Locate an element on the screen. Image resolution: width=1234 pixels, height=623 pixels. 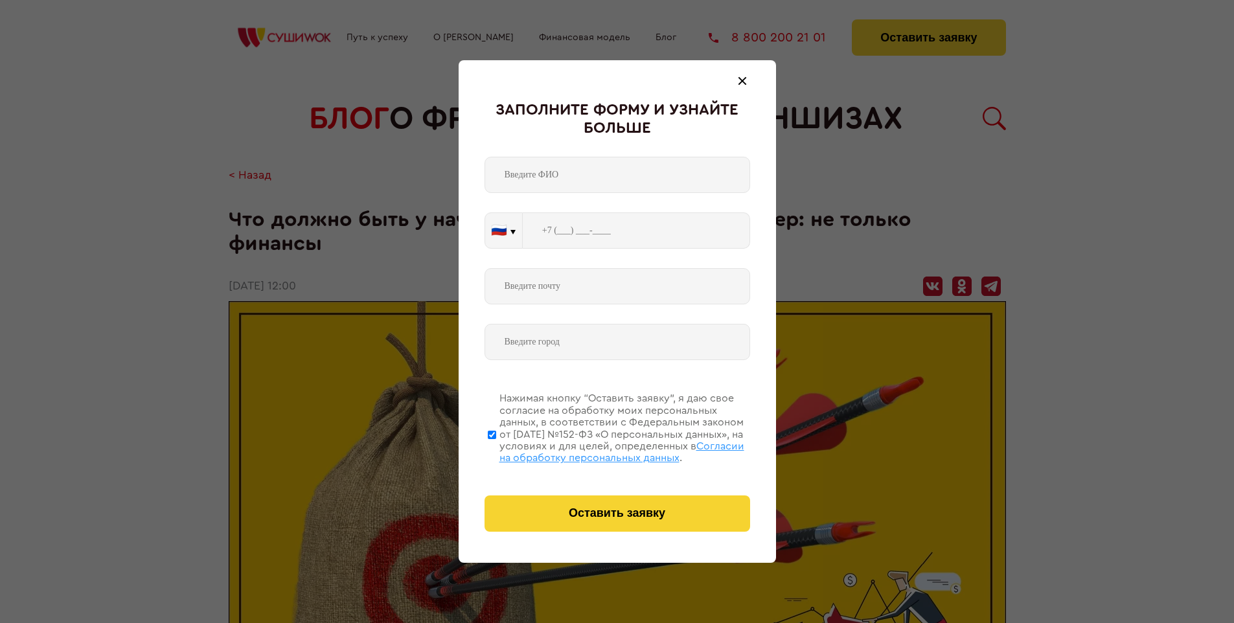
input: +7 (___) ___-____ is located at coordinates (636, 231).